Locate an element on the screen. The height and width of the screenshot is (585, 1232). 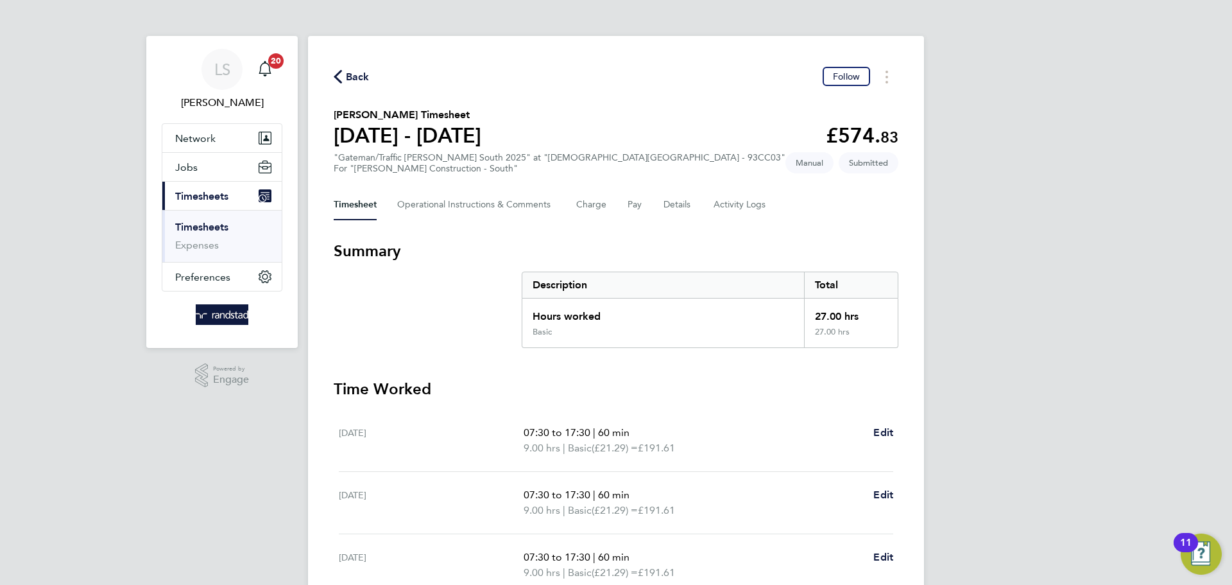
button: Back is located at coordinates (352, 76).